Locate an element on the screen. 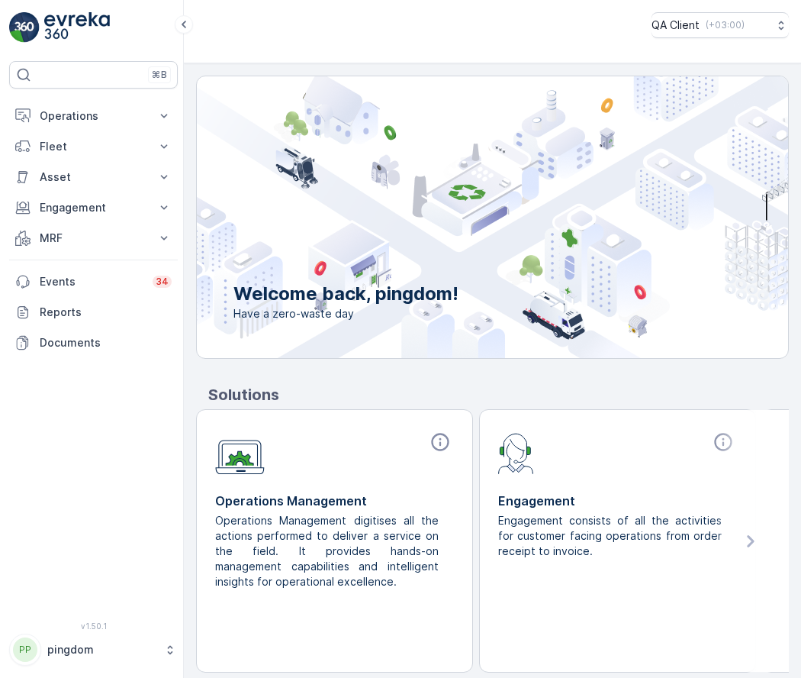 This screenshot has height=678, width=801. a: Events34 is located at coordinates (93, 282).